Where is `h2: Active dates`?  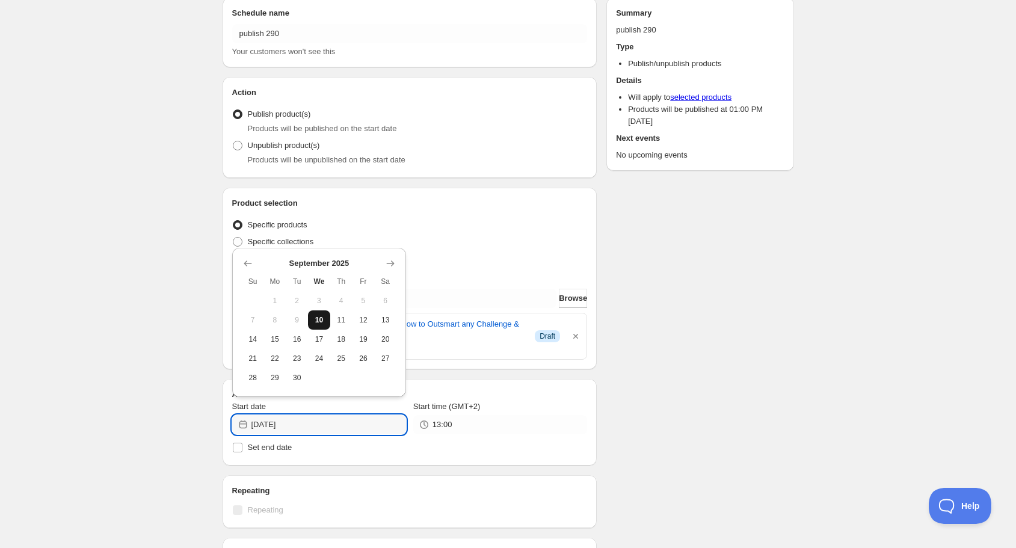
h2: Active dates is located at coordinates (410, 395).